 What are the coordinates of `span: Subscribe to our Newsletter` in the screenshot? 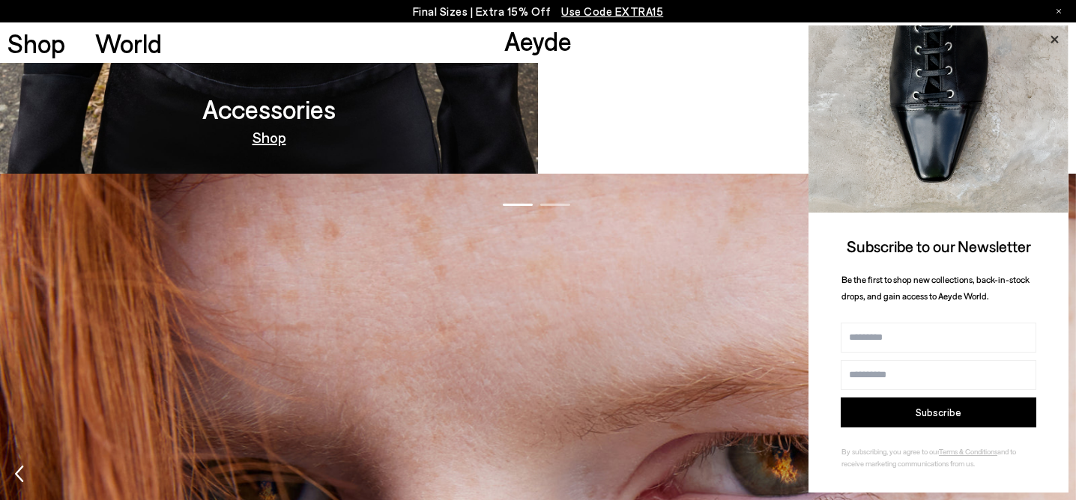 It's located at (939, 246).